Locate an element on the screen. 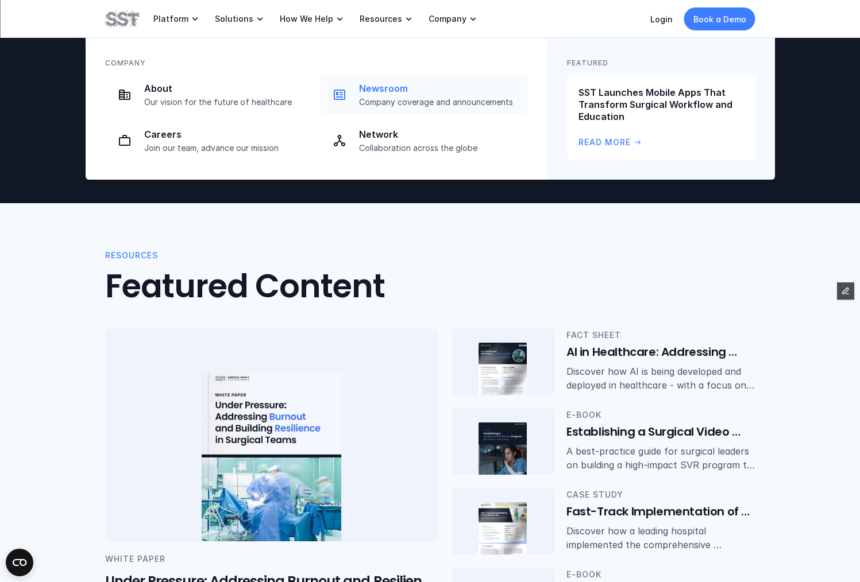 Image resolution: width=860 pixels, height=582 pixels. img: Briefcase icon is located at coordinates (125, 141).